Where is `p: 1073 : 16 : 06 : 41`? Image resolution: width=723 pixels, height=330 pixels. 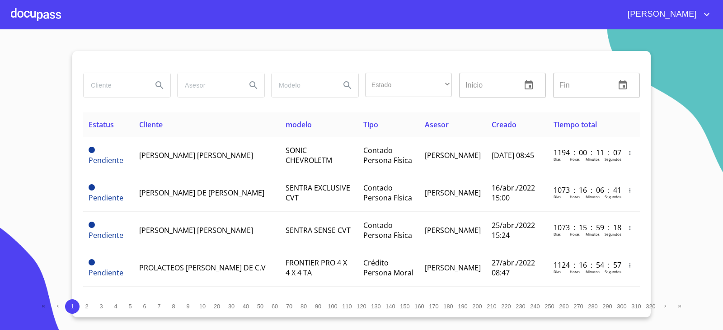
p: 1073 : 16 : 06 : 41 is located at coordinates (584, 190).